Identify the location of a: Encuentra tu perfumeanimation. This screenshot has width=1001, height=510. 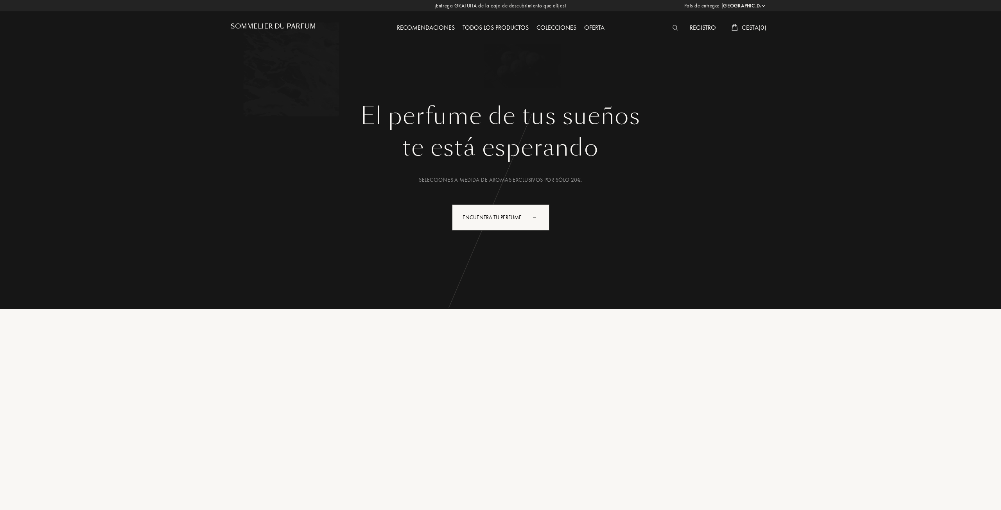
(500, 217).